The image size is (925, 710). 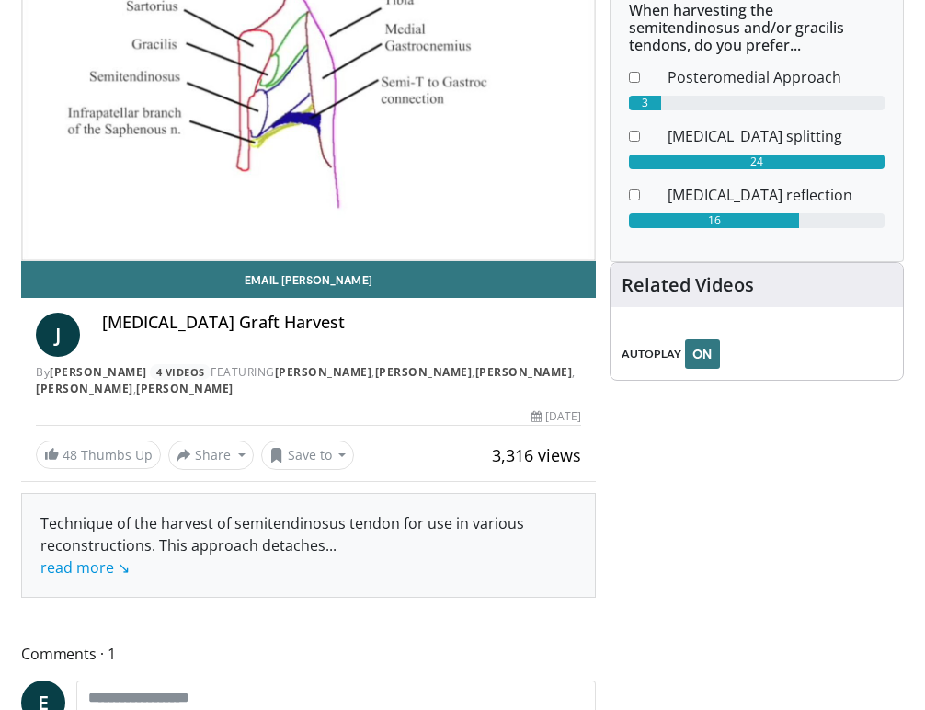 I want to click on span: 48, so click(x=70, y=454).